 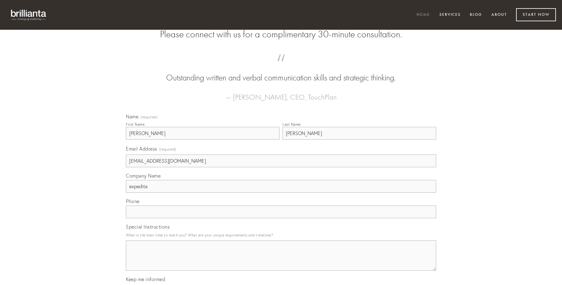 What do you see at coordinates (281, 72) in the screenshot?
I see `blockquote: Outstanding written and verbal communication skills and strategic thinking.` at bounding box center [281, 72].